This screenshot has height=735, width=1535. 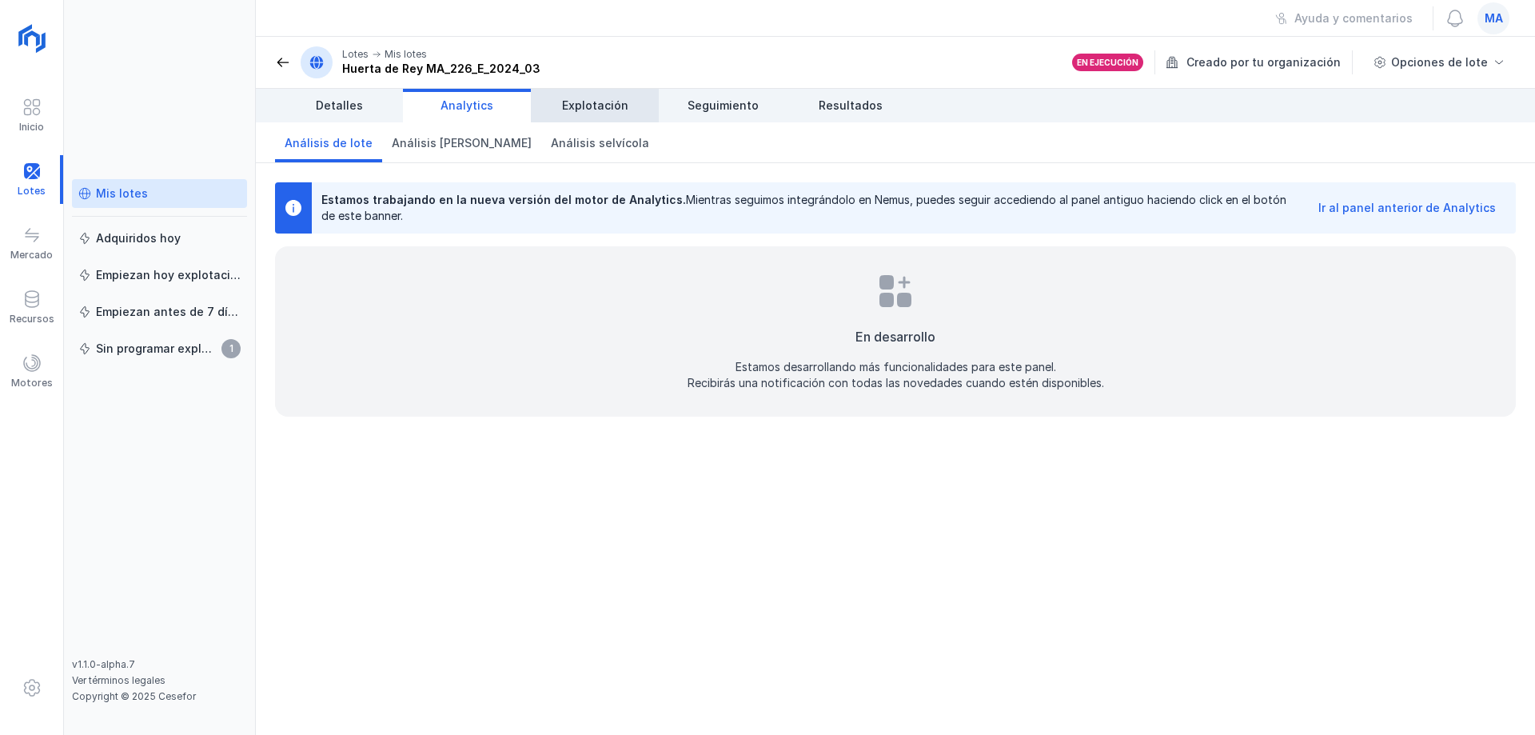 I want to click on div: Huerta de Rey MA_226_E_2024_03, so click(x=441, y=69).